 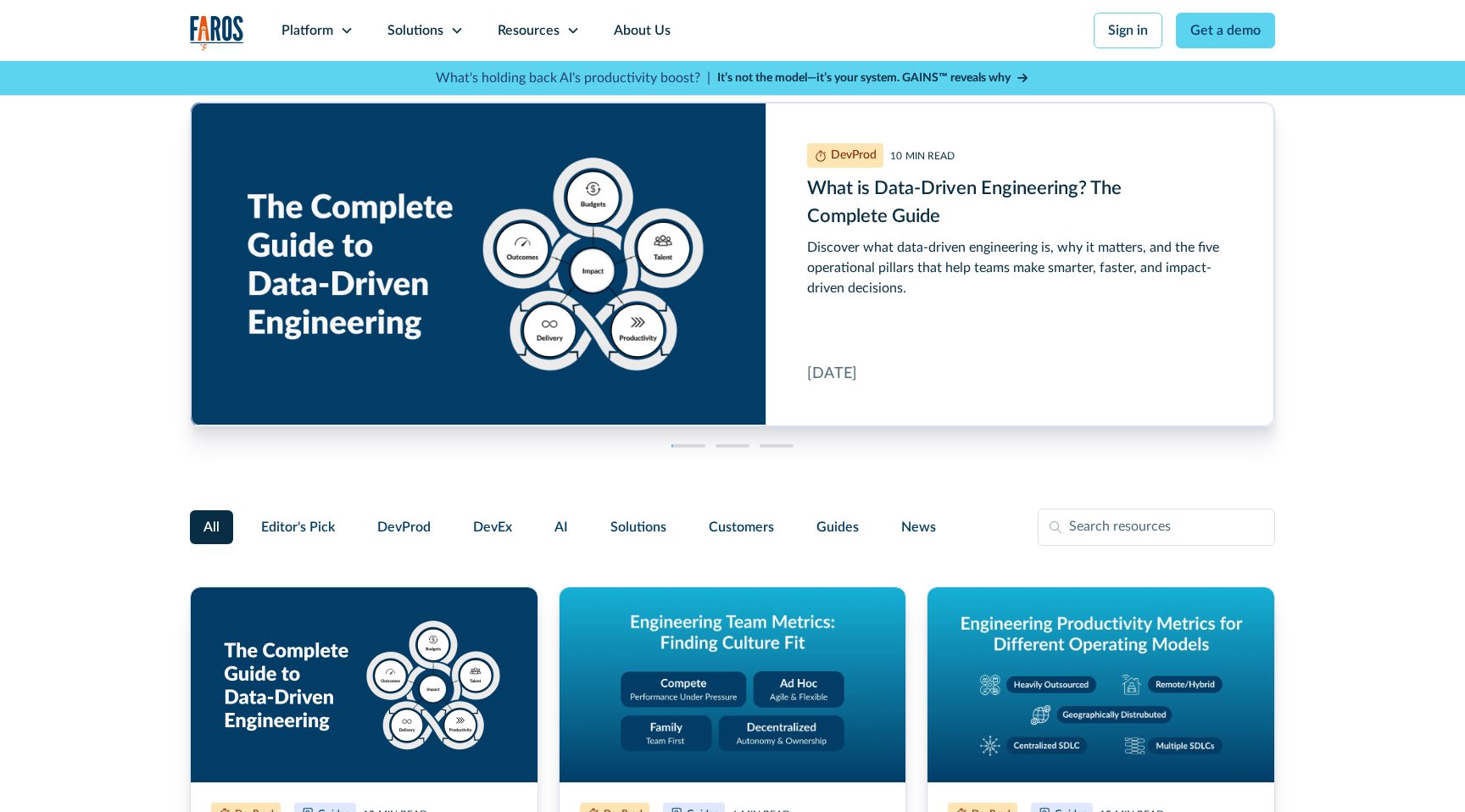 What do you see at coordinates (404, 527) in the screenshot?
I see `span: DevProd` at bounding box center [404, 527].